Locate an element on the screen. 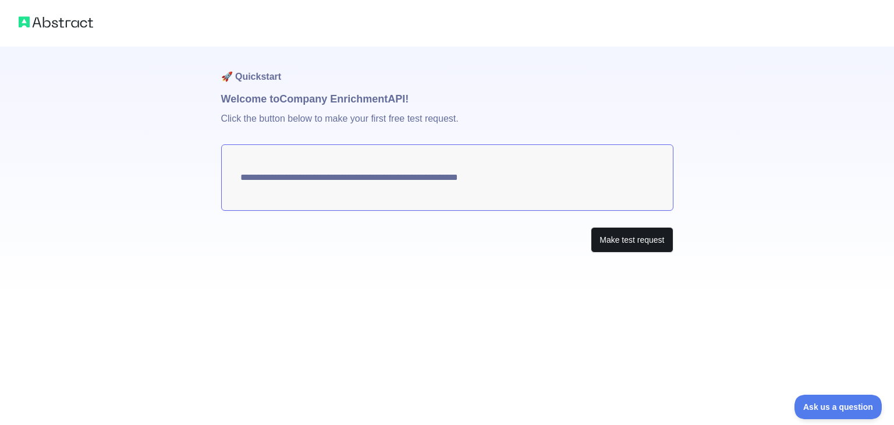  img: Abstract logo is located at coordinates (56, 22).